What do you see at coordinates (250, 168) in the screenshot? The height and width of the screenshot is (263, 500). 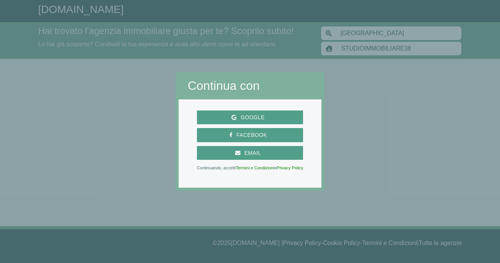 I see `p: Continuando, accetti e` at bounding box center [250, 168].